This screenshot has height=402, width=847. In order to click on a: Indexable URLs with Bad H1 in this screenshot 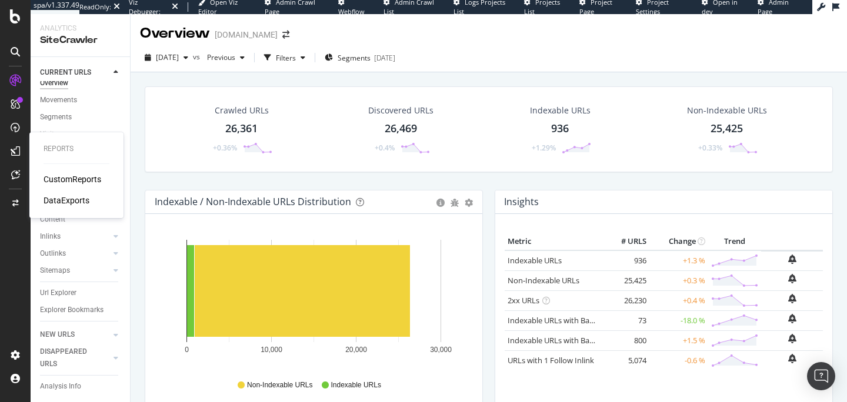, I will do `click(557, 321)`.